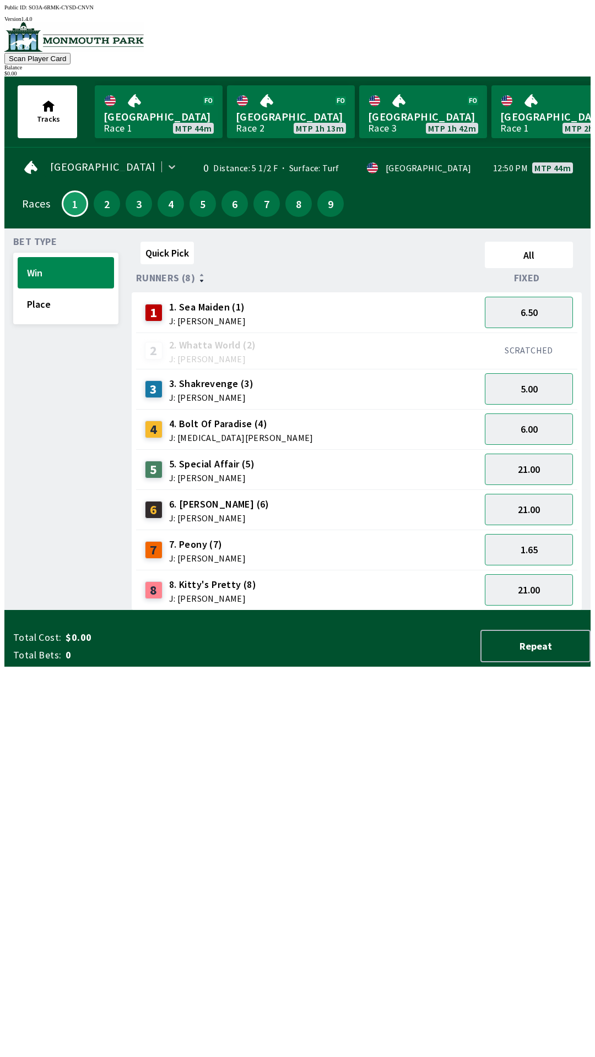  Describe the element at coordinates (37, 58) in the screenshot. I see `button: Scan Player Card` at that location.